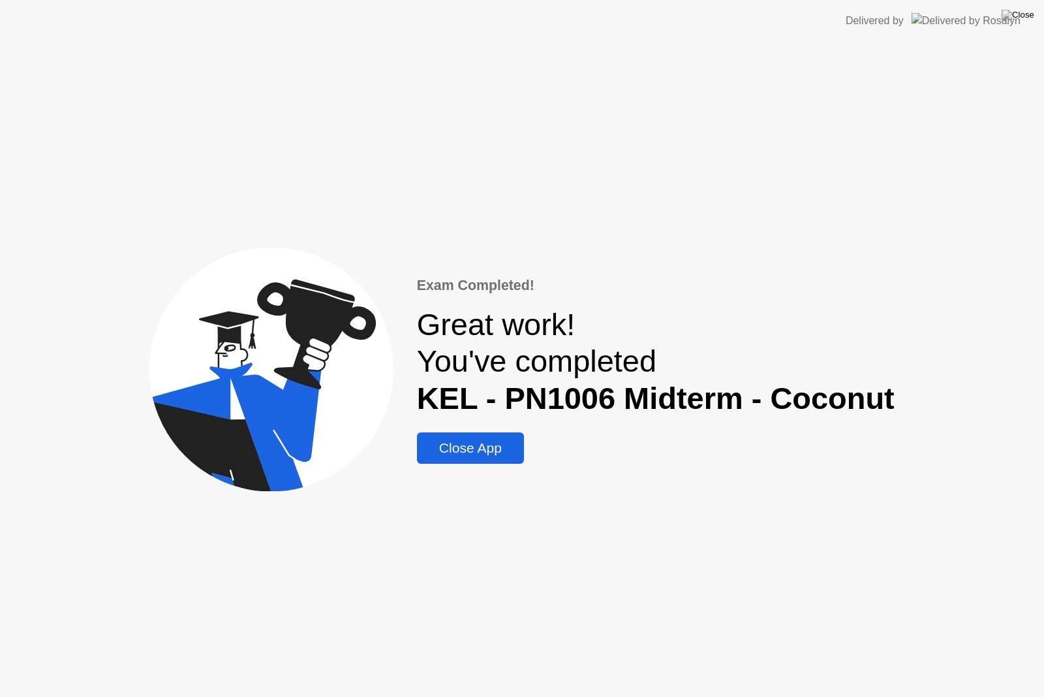  I want to click on img: Delivered by Rosalyn, so click(966, 20).